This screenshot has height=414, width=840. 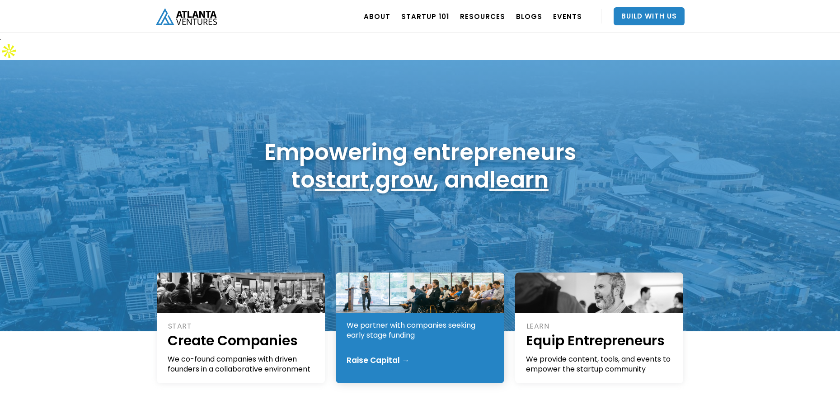 I want to click on a: Build With Us, so click(x=649, y=16).